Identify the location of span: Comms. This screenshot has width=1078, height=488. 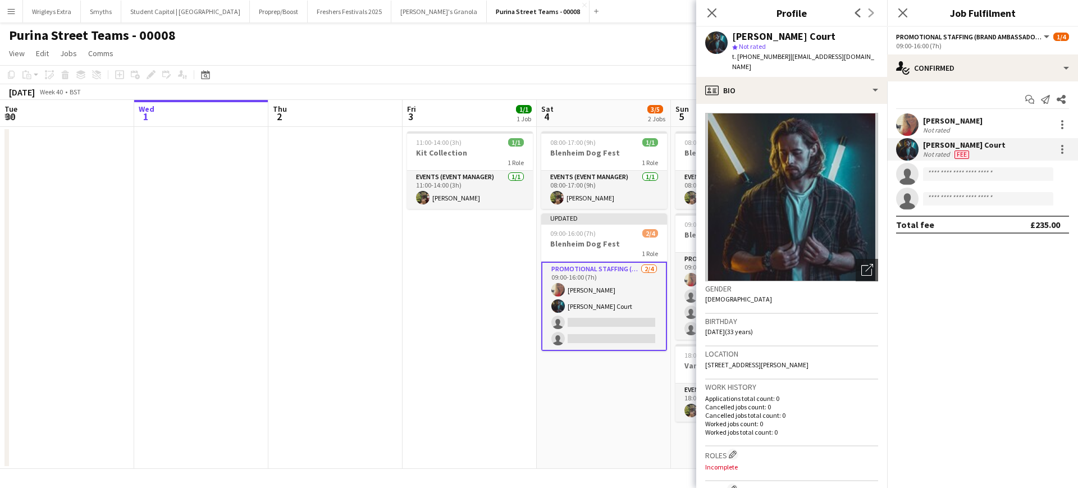
(101, 53).